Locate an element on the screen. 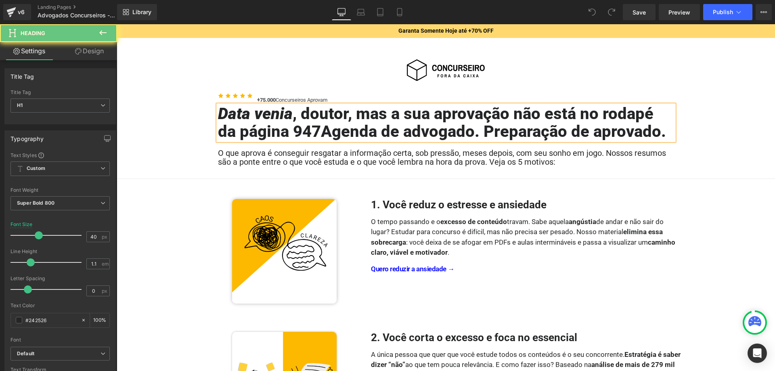 The width and height of the screenshot is (775, 371). span: Library is located at coordinates (142, 12).